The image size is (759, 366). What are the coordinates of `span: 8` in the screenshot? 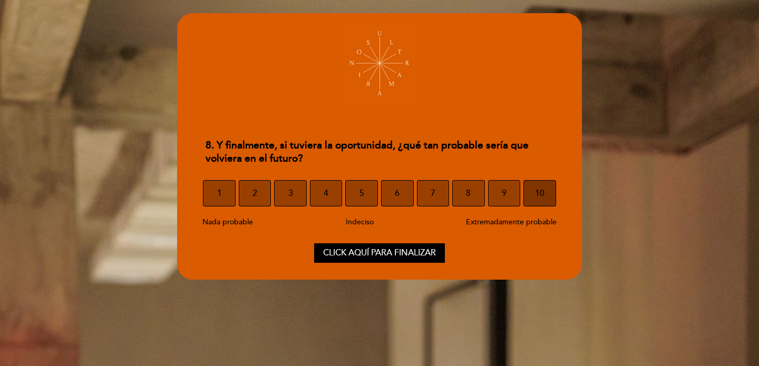 It's located at (468, 193).